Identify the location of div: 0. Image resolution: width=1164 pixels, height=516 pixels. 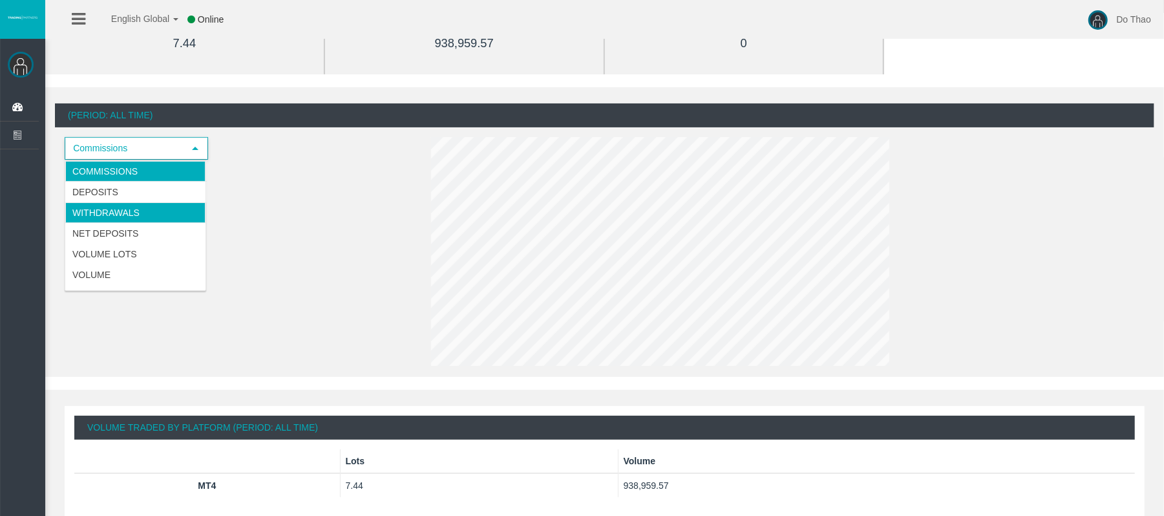
(744, 43).